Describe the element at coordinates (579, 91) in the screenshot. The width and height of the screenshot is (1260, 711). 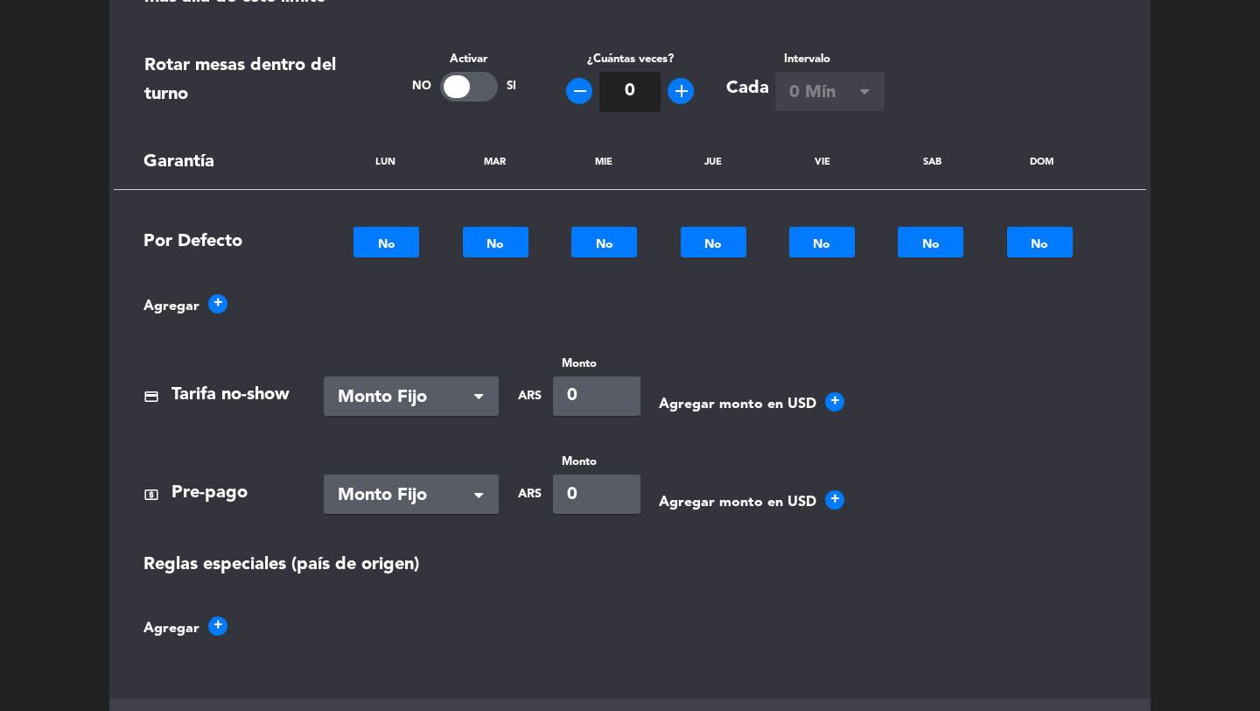
I see `button: remove` at that location.